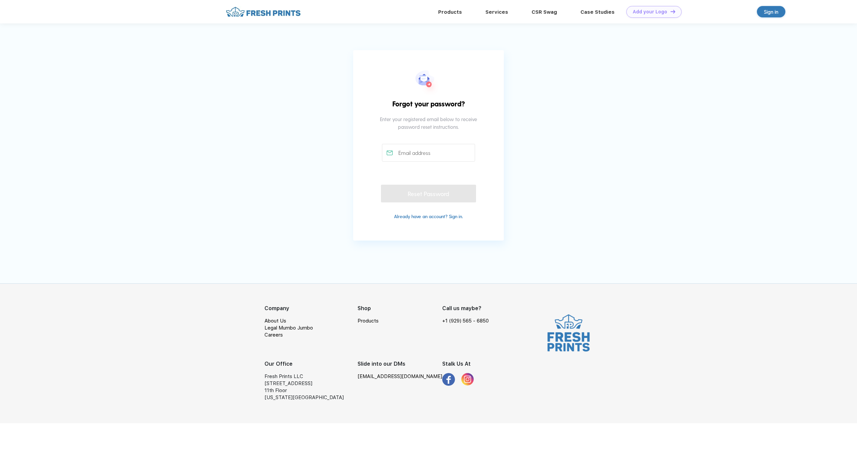  Describe the element at coordinates (429, 194) in the screenshot. I see `div: Reset Password` at that location.